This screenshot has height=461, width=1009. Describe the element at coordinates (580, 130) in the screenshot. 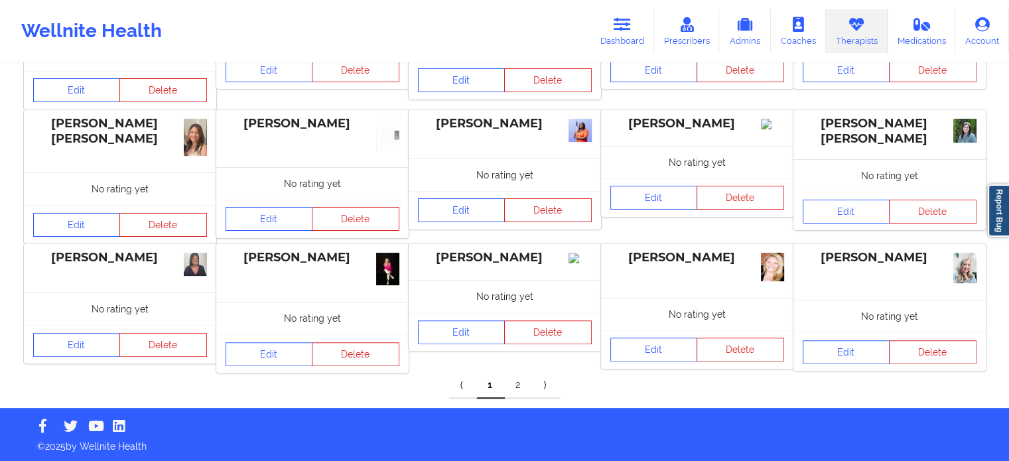

I see `img: 2f8acd65-a77a-48d8-a74f-b2af1b9fa0c9_IMG_4765.jpeg` at that location.